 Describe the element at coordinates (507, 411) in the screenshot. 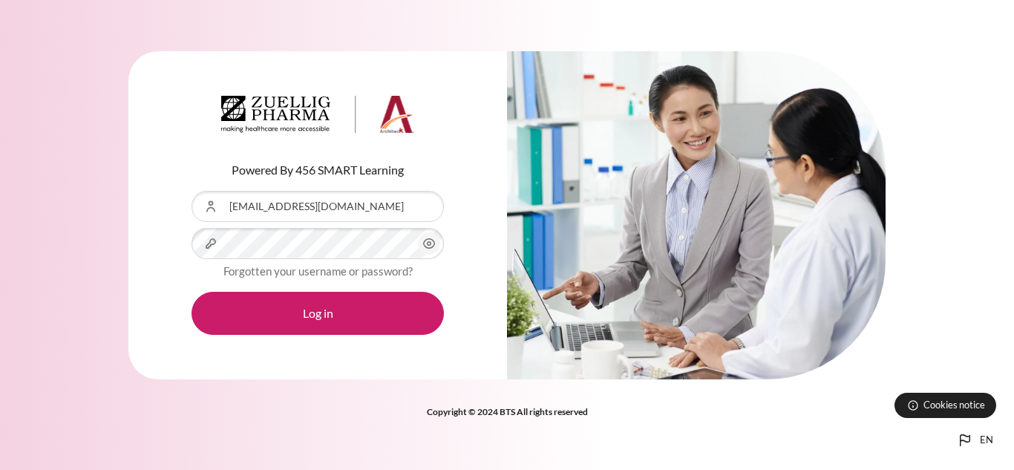

I see `strong: Copyright © 2024 BTS All rights reserved` at that location.